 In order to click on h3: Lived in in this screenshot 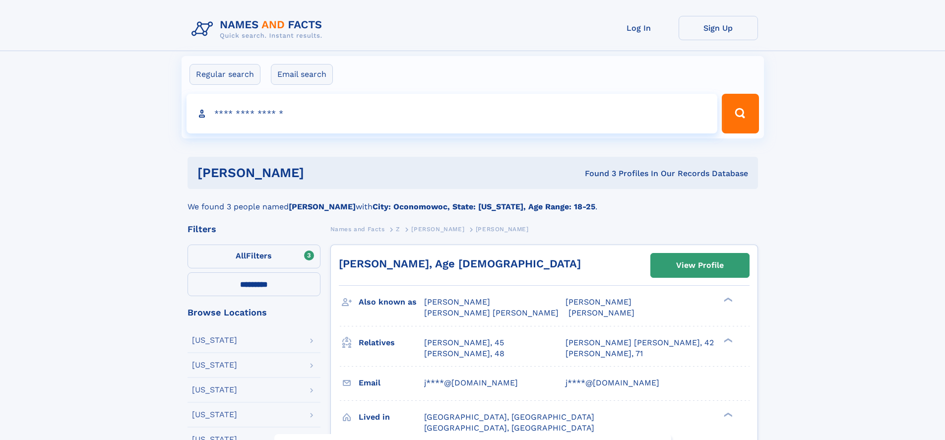, I will do `click(391, 417)`.